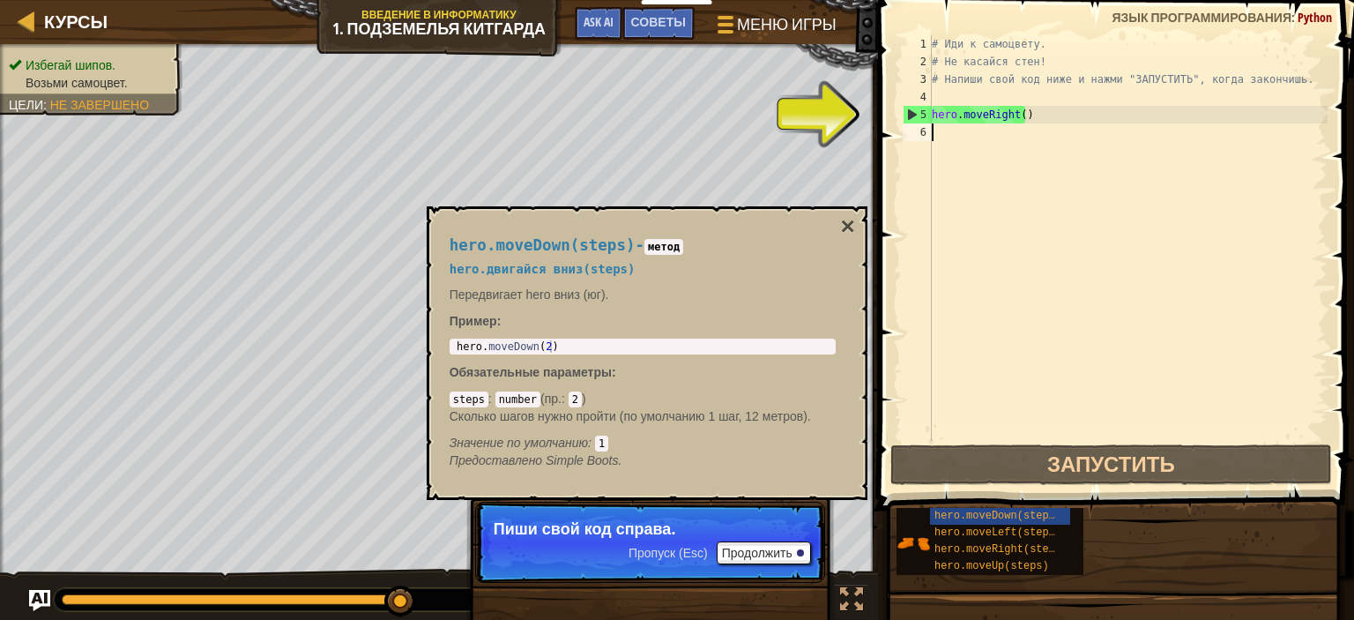 This screenshot has height=620, width=1354. I want to click on button: Запустить, so click(1110, 464).